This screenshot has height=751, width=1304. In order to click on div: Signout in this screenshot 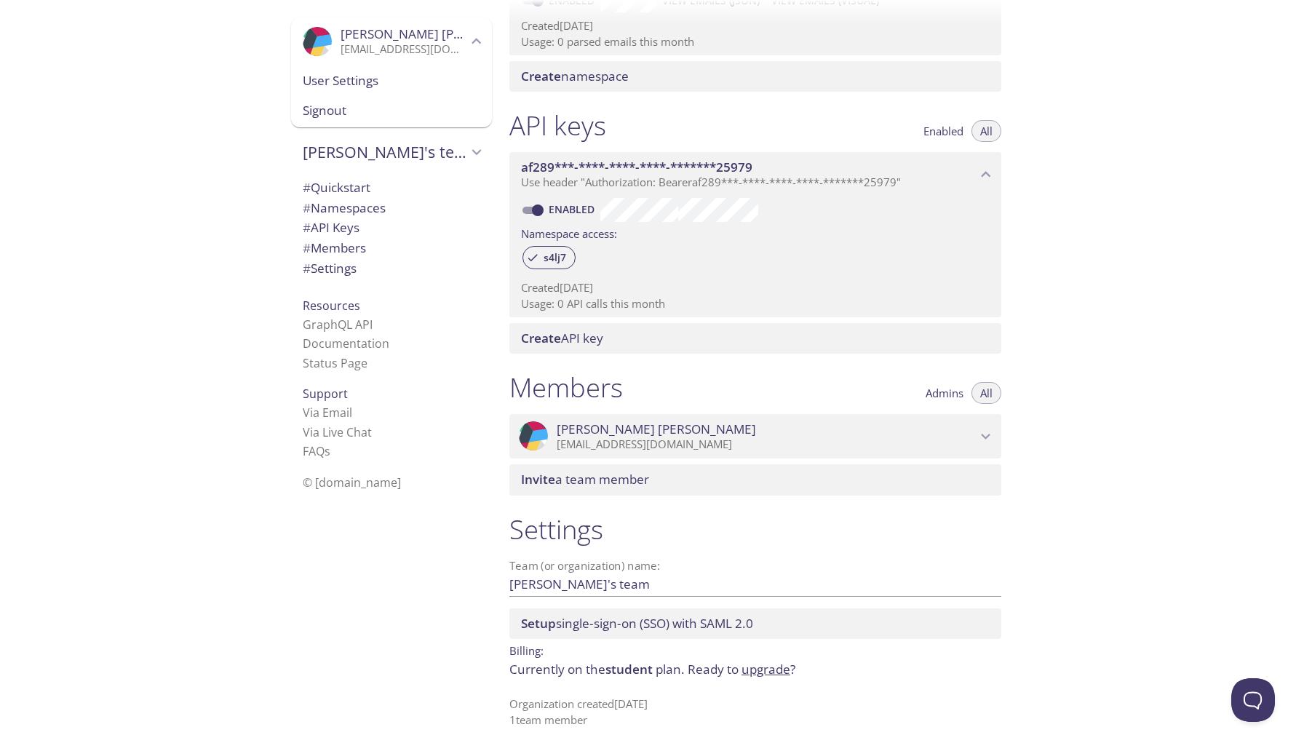, I will do `click(392, 111)`.